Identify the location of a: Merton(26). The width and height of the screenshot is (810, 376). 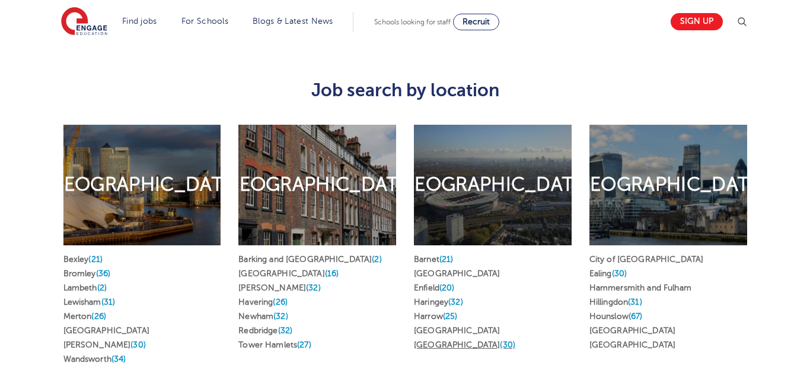
(85, 316).